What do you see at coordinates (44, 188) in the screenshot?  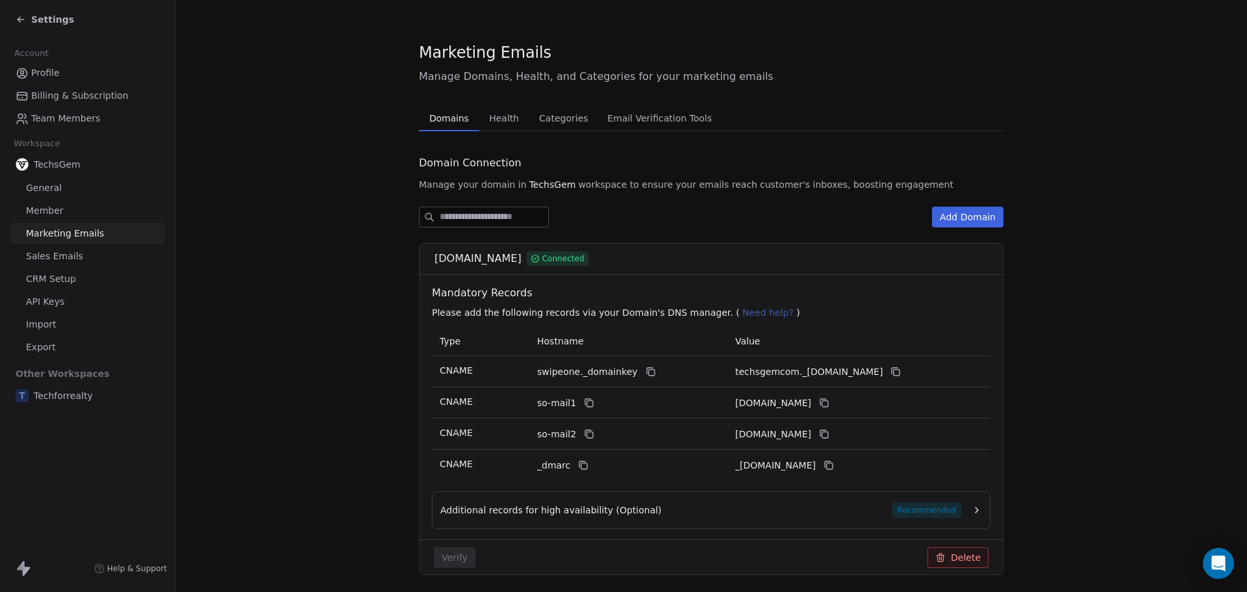 I see `span: General` at bounding box center [44, 188].